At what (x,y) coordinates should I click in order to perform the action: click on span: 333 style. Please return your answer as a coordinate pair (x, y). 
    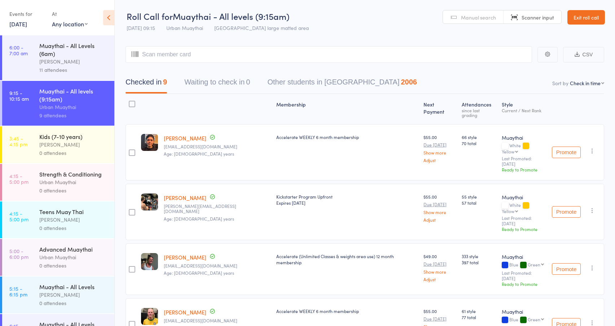
    Looking at the image, I should click on (479, 256).